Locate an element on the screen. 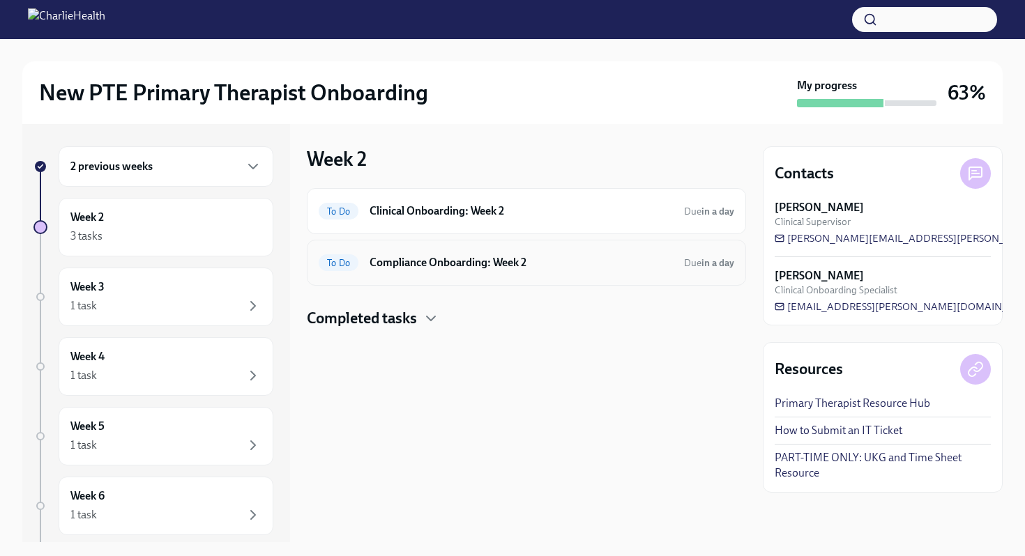 Image resolution: width=1025 pixels, height=556 pixels. a: Week 23 tasks is located at coordinates (153, 227).